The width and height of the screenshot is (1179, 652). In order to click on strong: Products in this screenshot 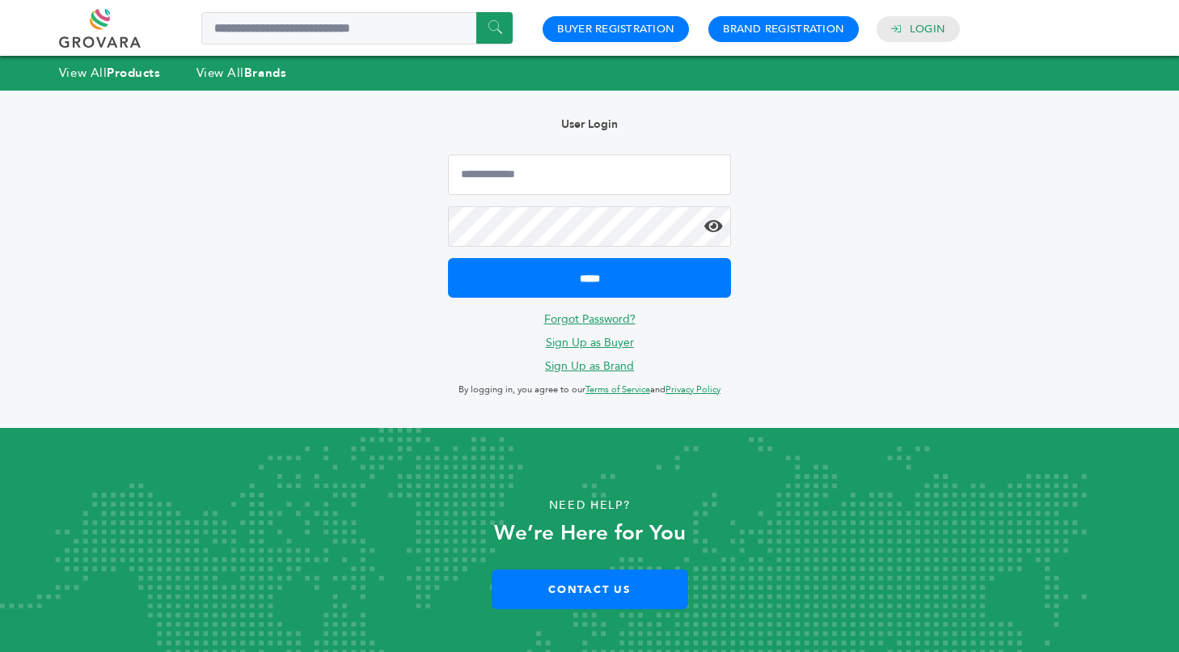, I will do `click(133, 73)`.